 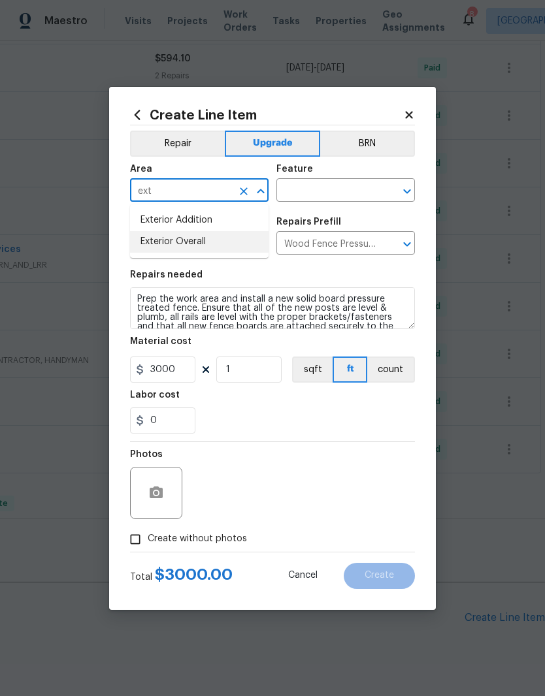 I want to click on h5: Feature, so click(x=295, y=169).